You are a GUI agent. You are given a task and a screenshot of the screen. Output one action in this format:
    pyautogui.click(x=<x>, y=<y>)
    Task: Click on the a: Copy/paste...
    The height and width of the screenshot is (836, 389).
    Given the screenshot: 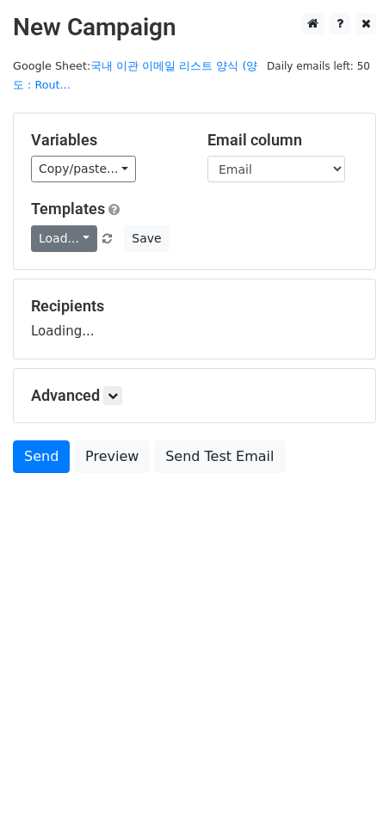 What is the action you would take?
    pyautogui.click(x=83, y=169)
    